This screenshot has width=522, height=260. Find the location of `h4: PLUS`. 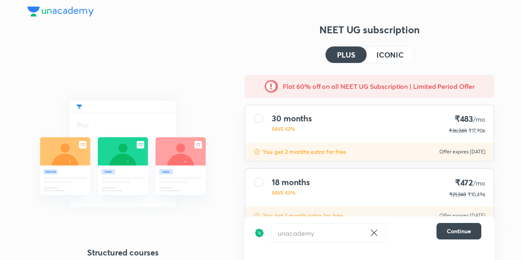

h4: PLUS is located at coordinates (346, 55).